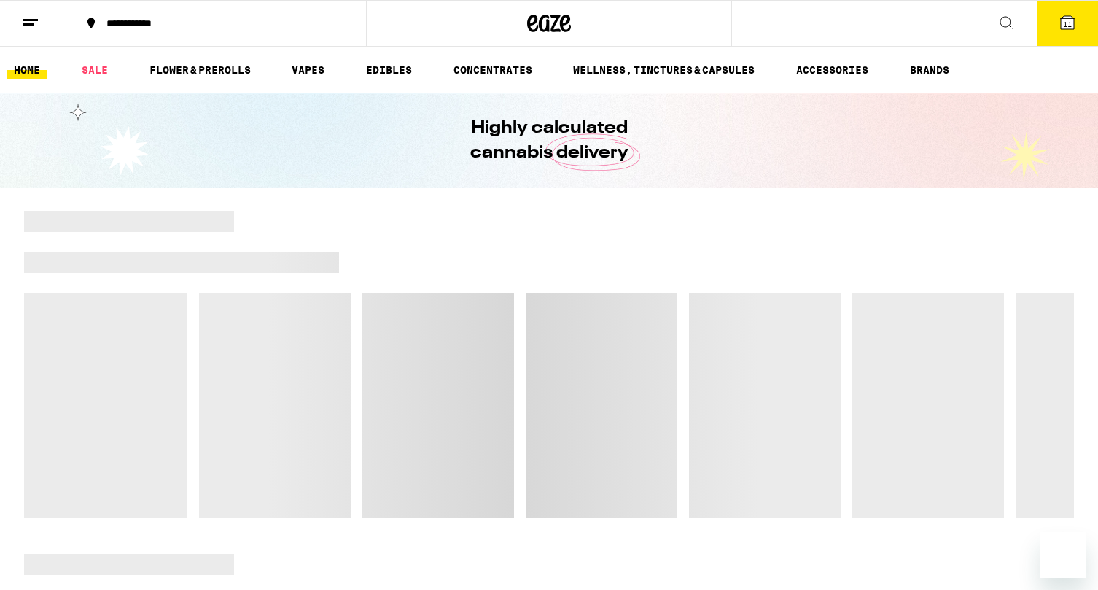  What do you see at coordinates (930, 70) in the screenshot?
I see `a: BRANDS` at bounding box center [930, 70].